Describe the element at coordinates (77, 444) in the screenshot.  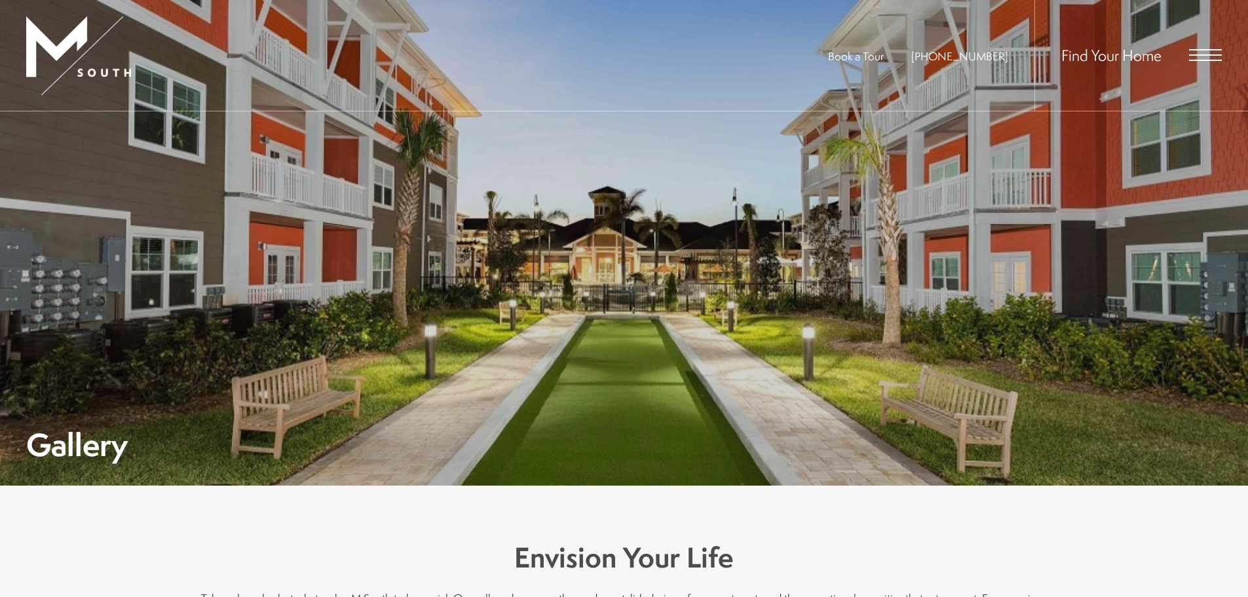
I see `h1: Gallery` at that location.